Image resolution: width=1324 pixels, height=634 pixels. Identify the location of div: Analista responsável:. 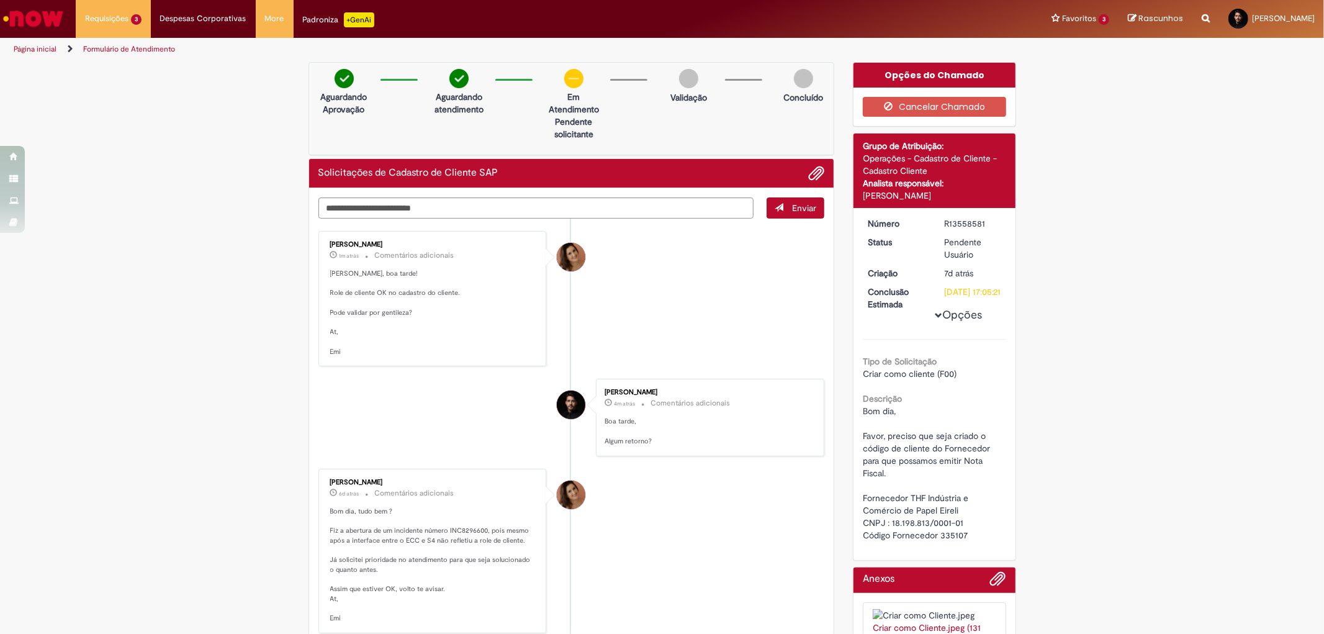
(935, 183).